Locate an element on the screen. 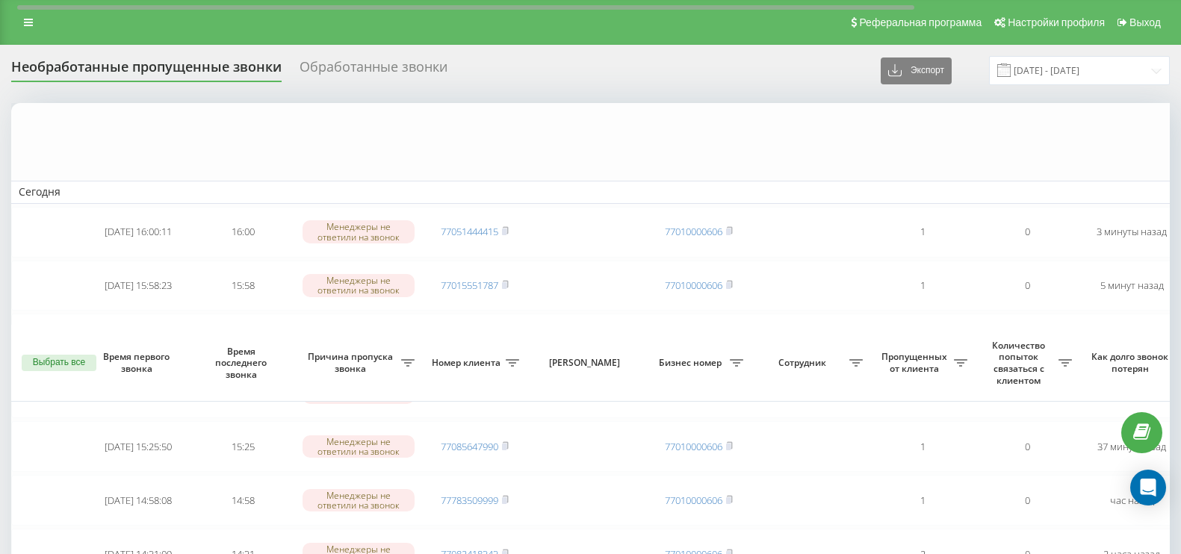  span: Как долго звонок потерян is located at coordinates (1131, 362).